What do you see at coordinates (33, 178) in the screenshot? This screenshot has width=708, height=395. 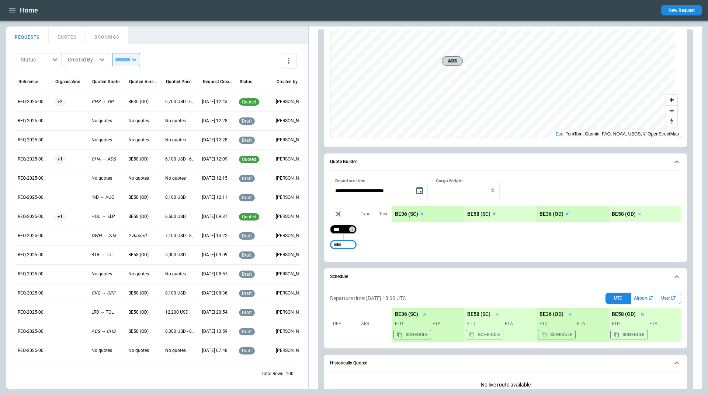 I see `p: REQ-2025-000318` at bounding box center [33, 178].